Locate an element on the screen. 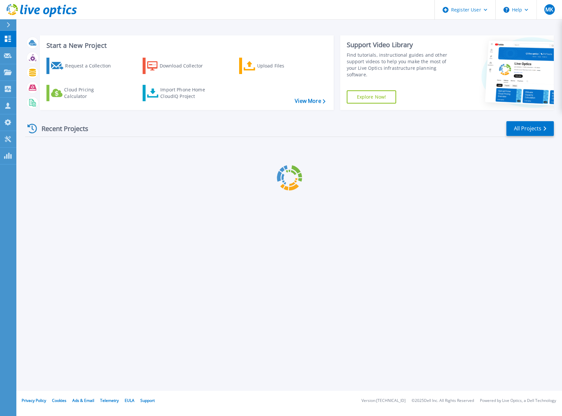 The image size is (562, 416). a: View More is located at coordinates (310, 101).